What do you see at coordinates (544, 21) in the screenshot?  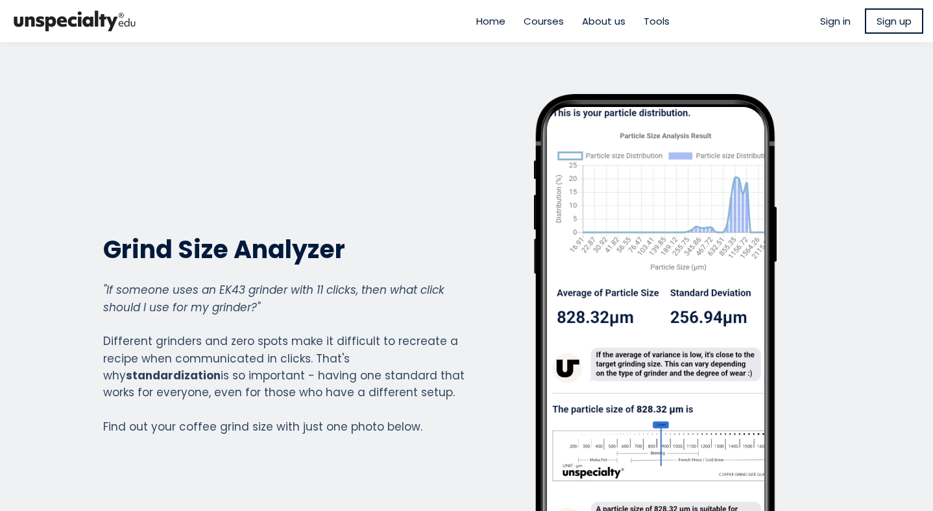 I see `span: Courses` at bounding box center [544, 21].